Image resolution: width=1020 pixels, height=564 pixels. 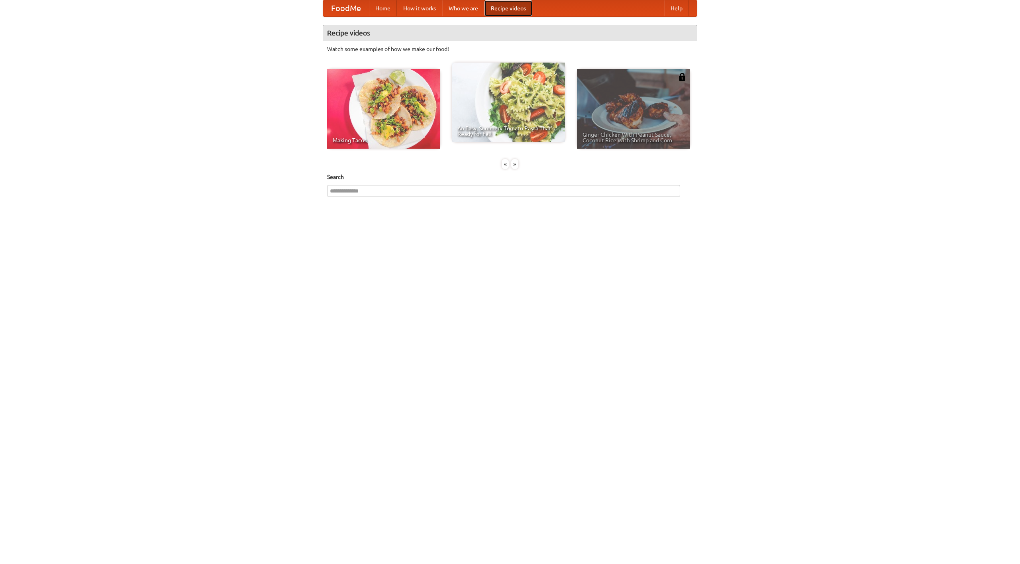 What do you see at coordinates (677, 8) in the screenshot?
I see `a: Help` at bounding box center [677, 8].